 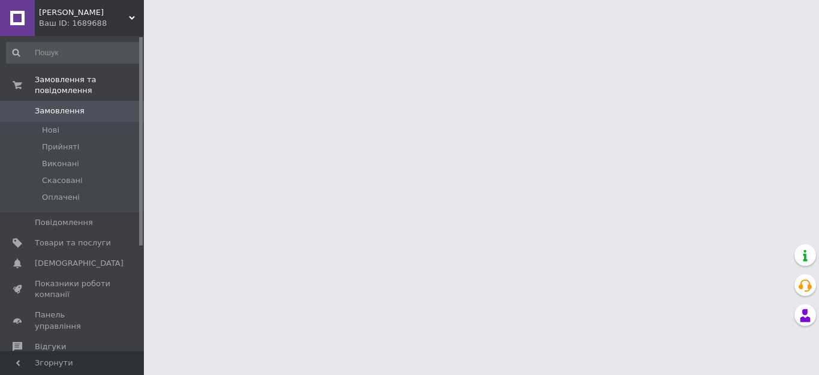 What do you see at coordinates (59, 111) in the screenshot?
I see `span: Замовлення` at bounding box center [59, 111].